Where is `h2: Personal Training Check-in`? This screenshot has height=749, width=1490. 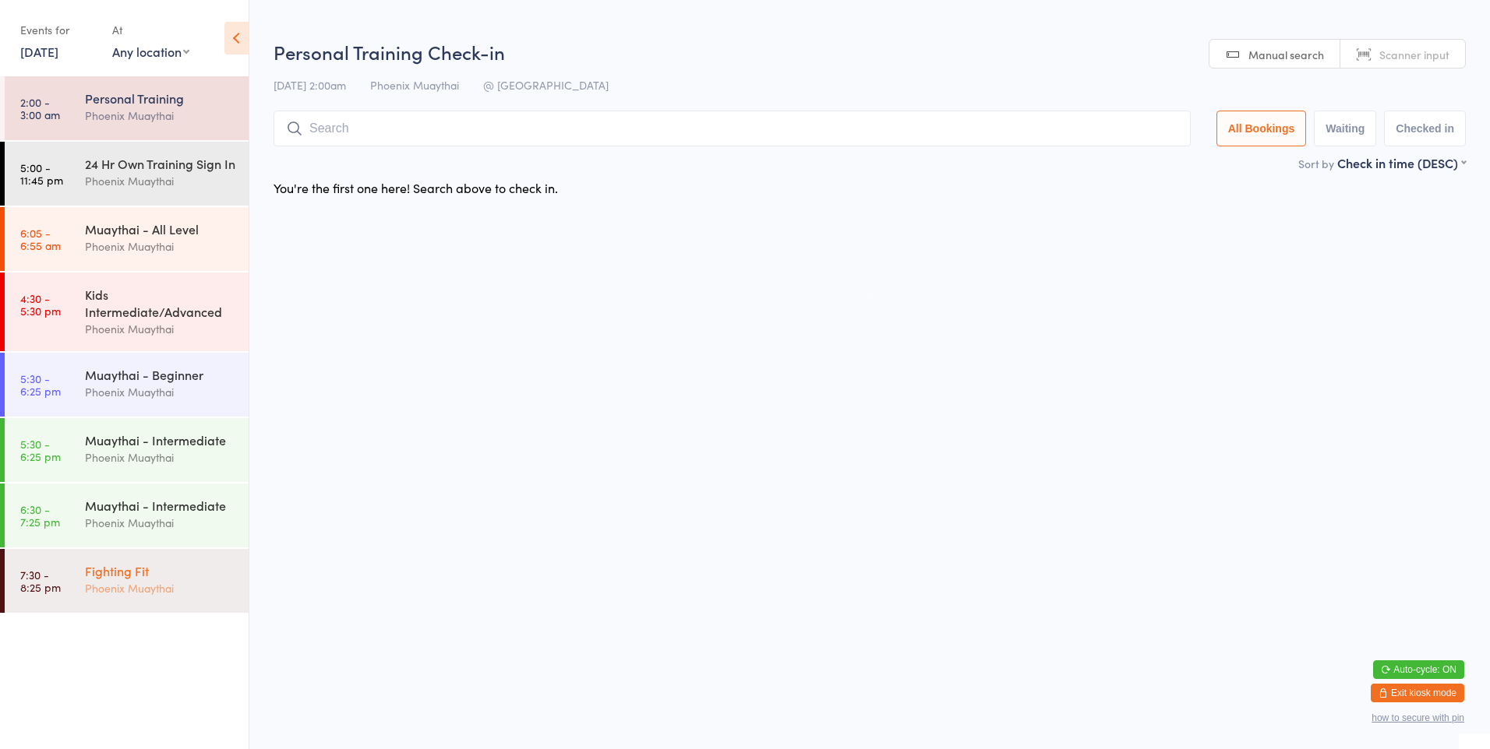
h2: Personal Training Check-in is located at coordinates (869, 51).